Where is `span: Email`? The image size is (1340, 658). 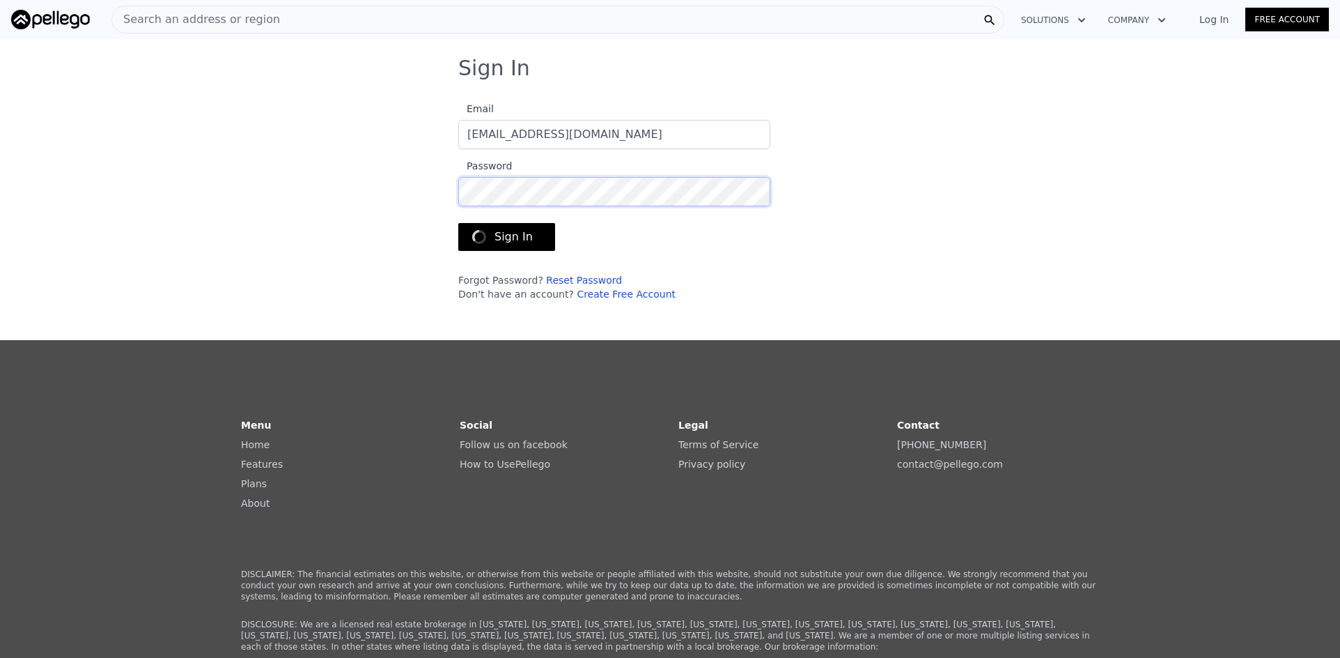
span: Email is located at coordinates (476, 109).